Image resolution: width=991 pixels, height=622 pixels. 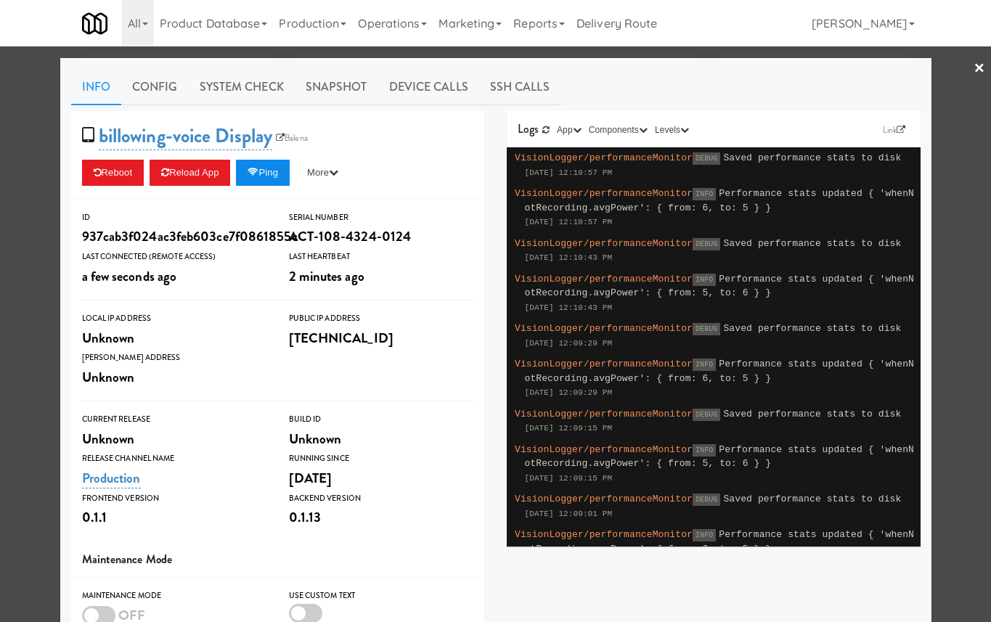 I want to click on span: a few seconds ago, so click(x=129, y=276).